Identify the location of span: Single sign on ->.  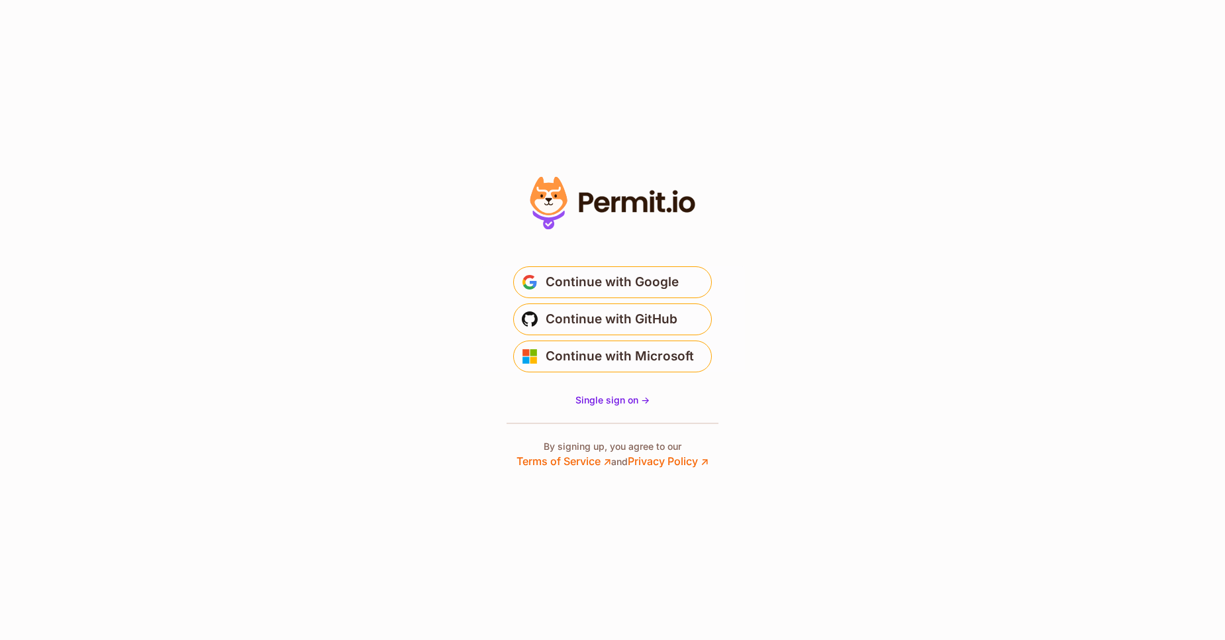
(613, 399).